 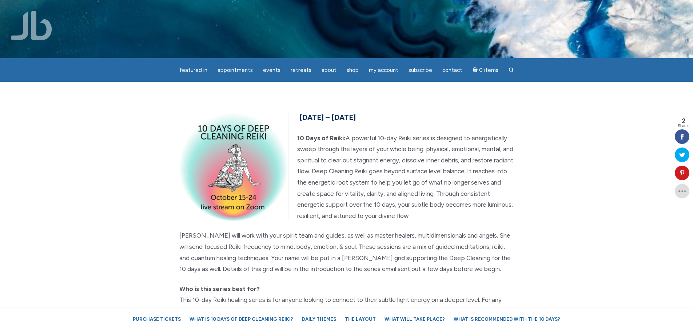 I want to click on a: What is recommended with the 10 Days?, so click(x=507, y=319).